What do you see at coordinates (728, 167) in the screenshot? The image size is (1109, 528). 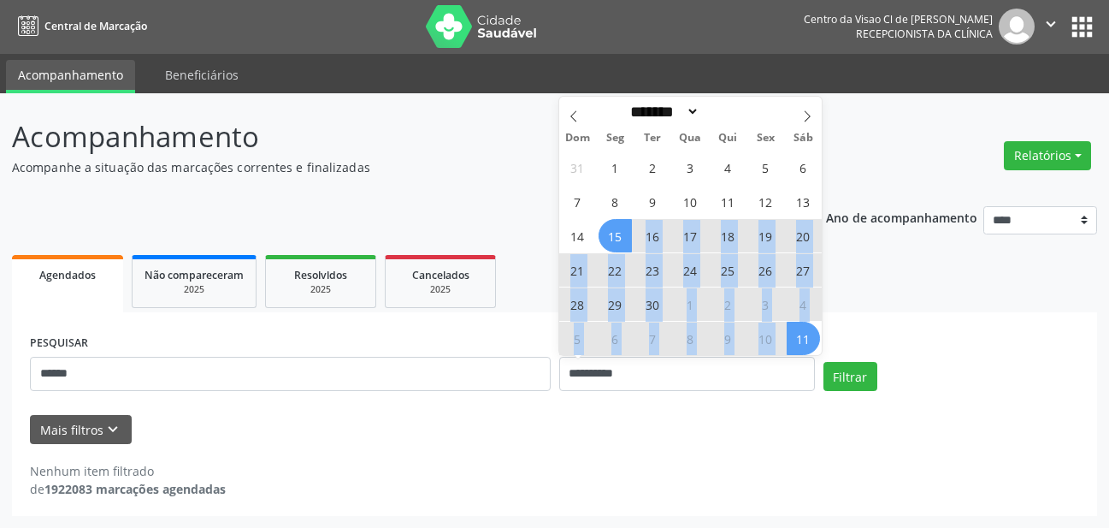 I see `span: Setembro 4, 2025` at bounding box center [728, 167].